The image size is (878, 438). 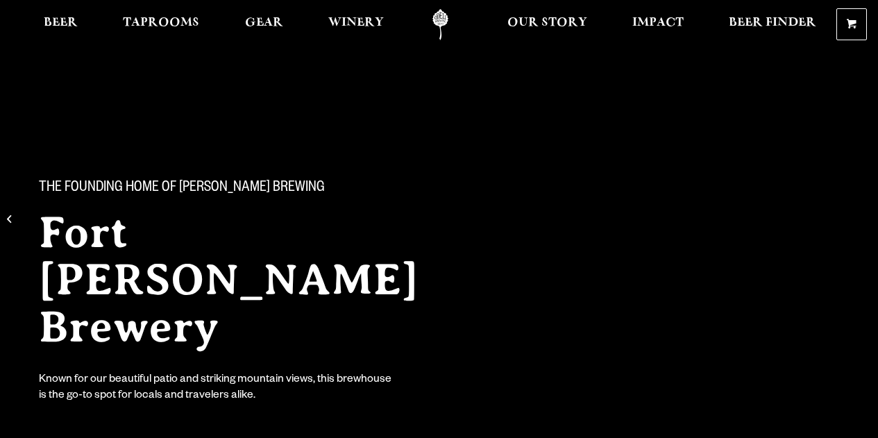 I want to click on a: Winery, so click(x=356, y=24).